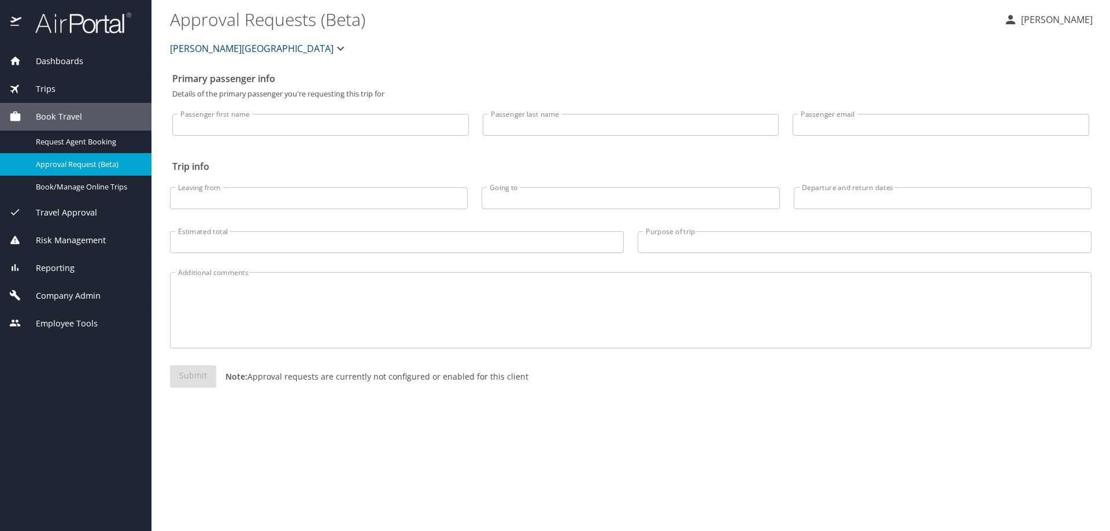  Describe the element at coordinates (87, 142) in the screenshot. I see `span: Request Agent Booking` at that location.